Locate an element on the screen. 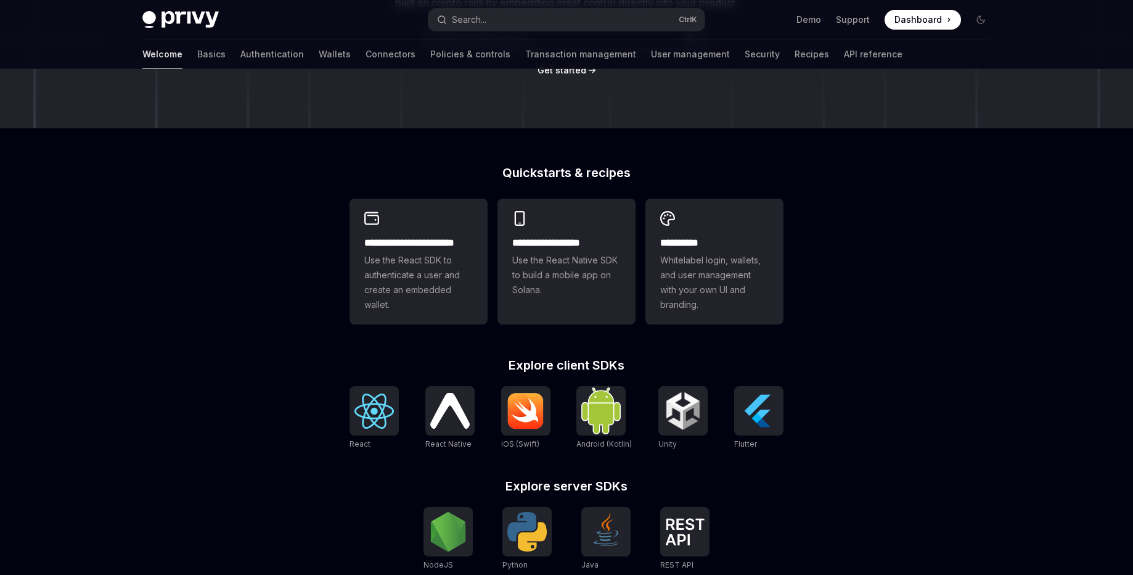 Image resolution: width=1133 pixels, height=575 pixels. img: Python is located at coordinates (527, 531).